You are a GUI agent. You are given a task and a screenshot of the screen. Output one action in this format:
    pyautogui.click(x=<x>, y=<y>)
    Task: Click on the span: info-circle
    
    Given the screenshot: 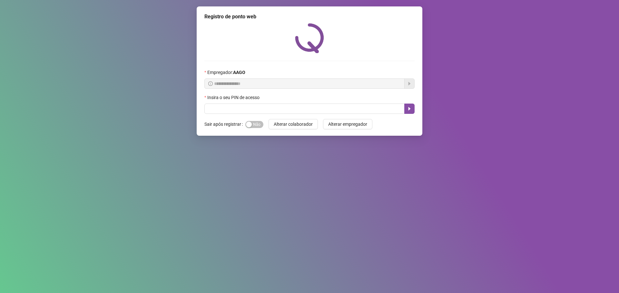 What is the action you would take?
    pyautogui.click(x=210, y=84)
    